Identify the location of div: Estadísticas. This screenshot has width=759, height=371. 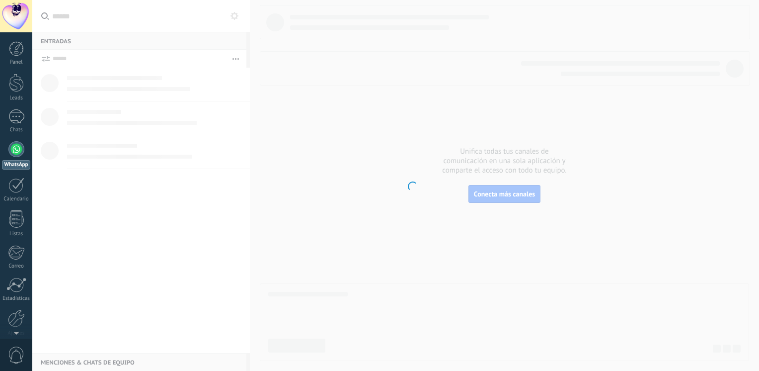
(16, 298).